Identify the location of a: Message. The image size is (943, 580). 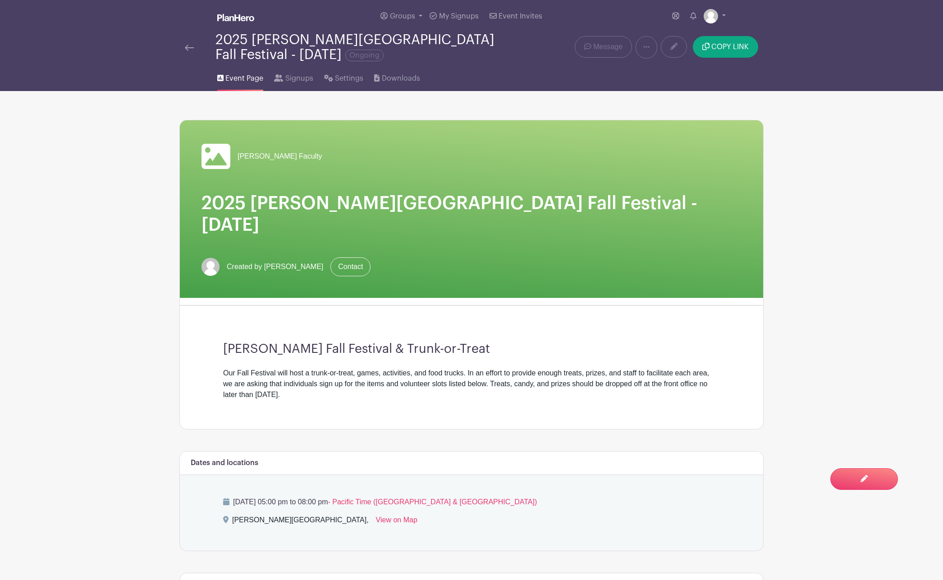
(603, 47).